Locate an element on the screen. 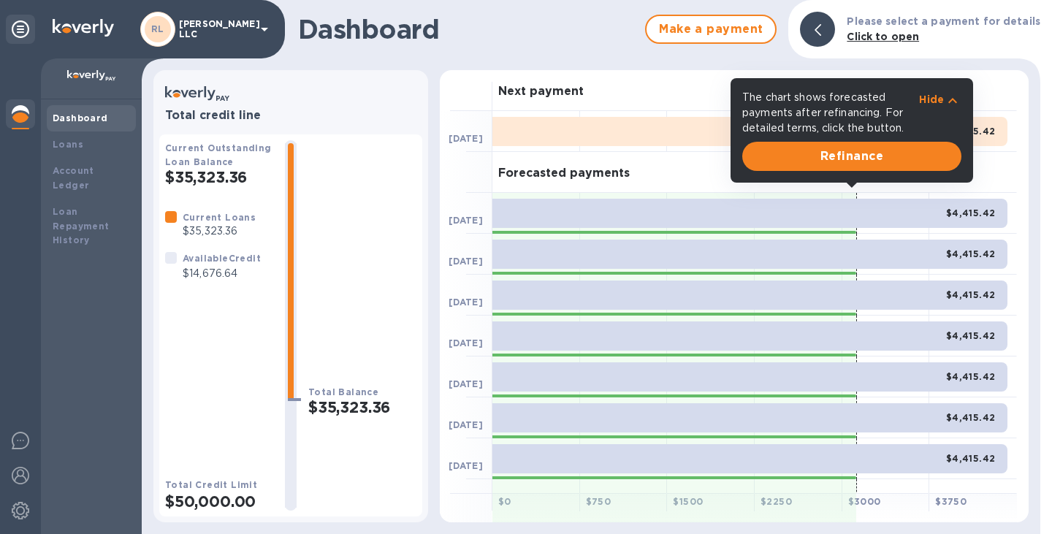 This screenshot has width=1052, height=534. p: $35,323.36 is located at coordinates (219, 231).